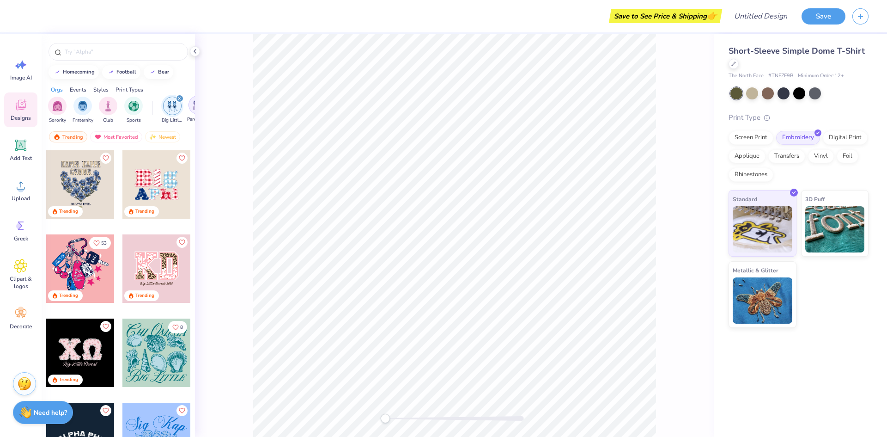  I want to click on span: Short-Sleeve Simple Dome T-Shirt, so click(797, 51).